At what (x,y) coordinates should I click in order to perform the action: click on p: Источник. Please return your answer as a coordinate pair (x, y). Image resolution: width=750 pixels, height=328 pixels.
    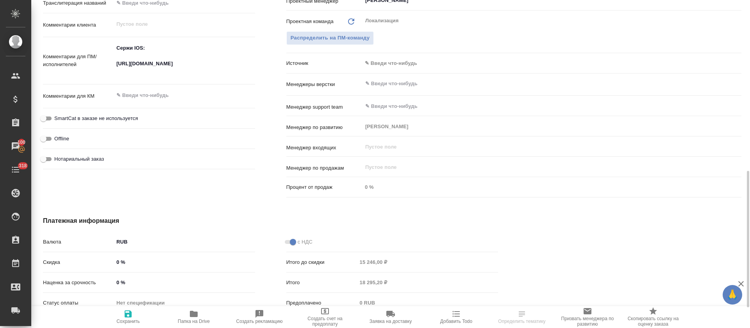
    Looking at the image, I should click on (324, 63).